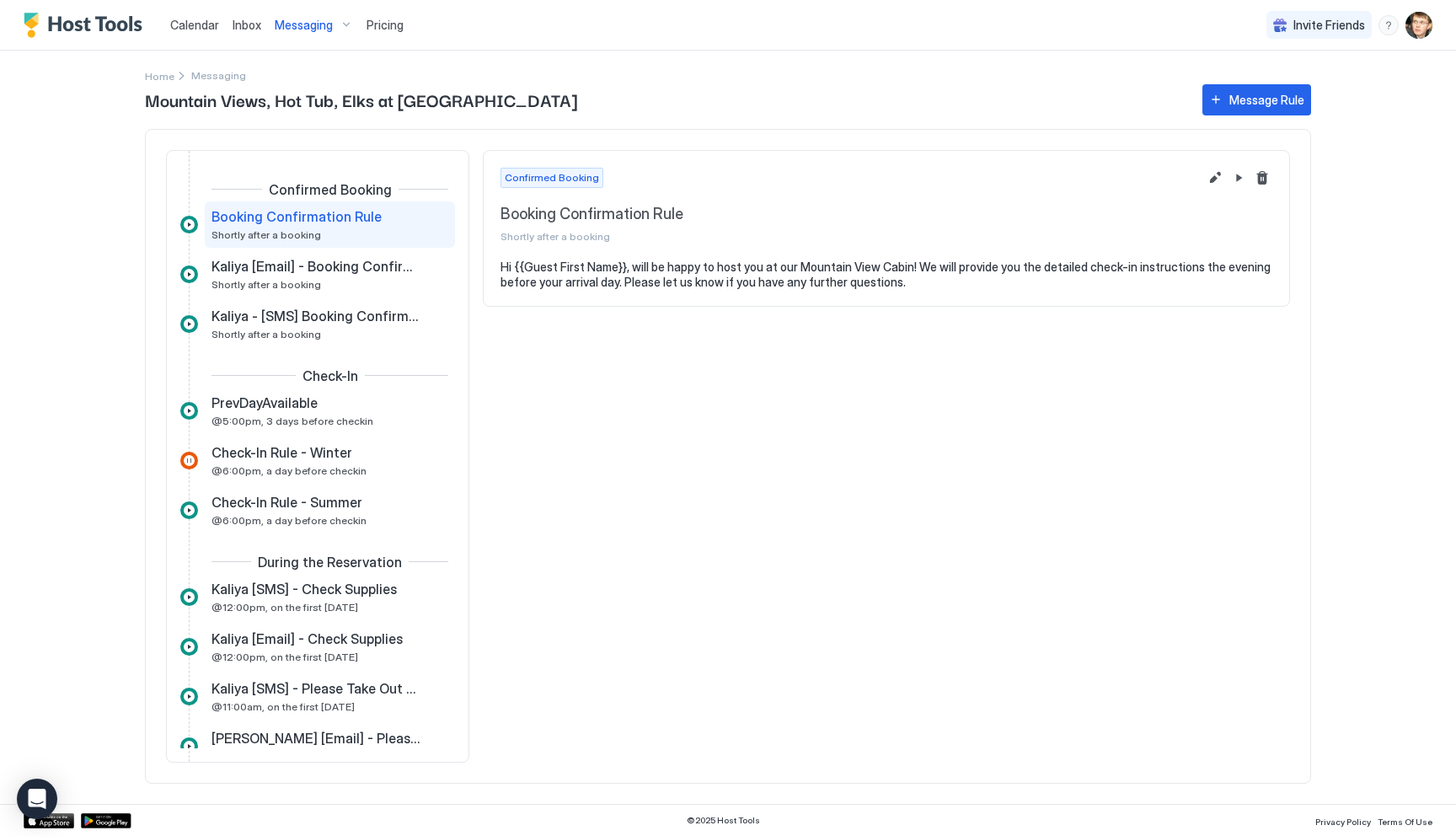 The width and height of the screenshot is (1456, 836). What do you see at coordinates (247, 25) in the screenshot?
I see `a: Inbox` at bounding box center [247, 25].